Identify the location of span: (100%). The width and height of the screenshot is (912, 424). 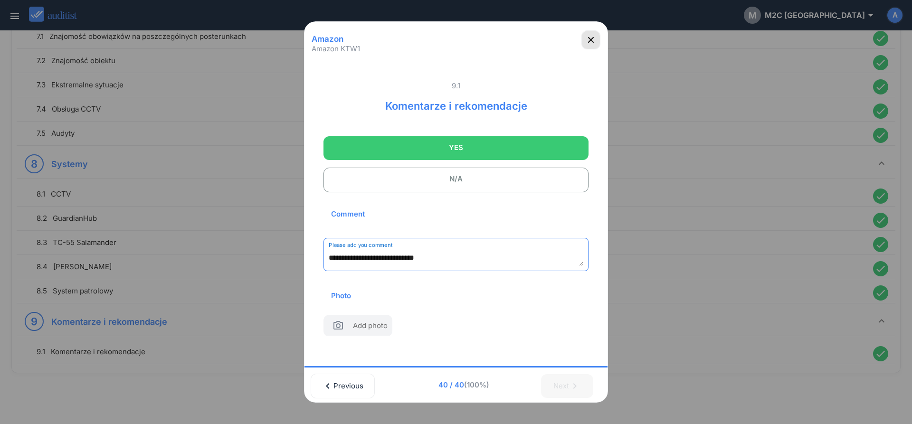
(476, 385).